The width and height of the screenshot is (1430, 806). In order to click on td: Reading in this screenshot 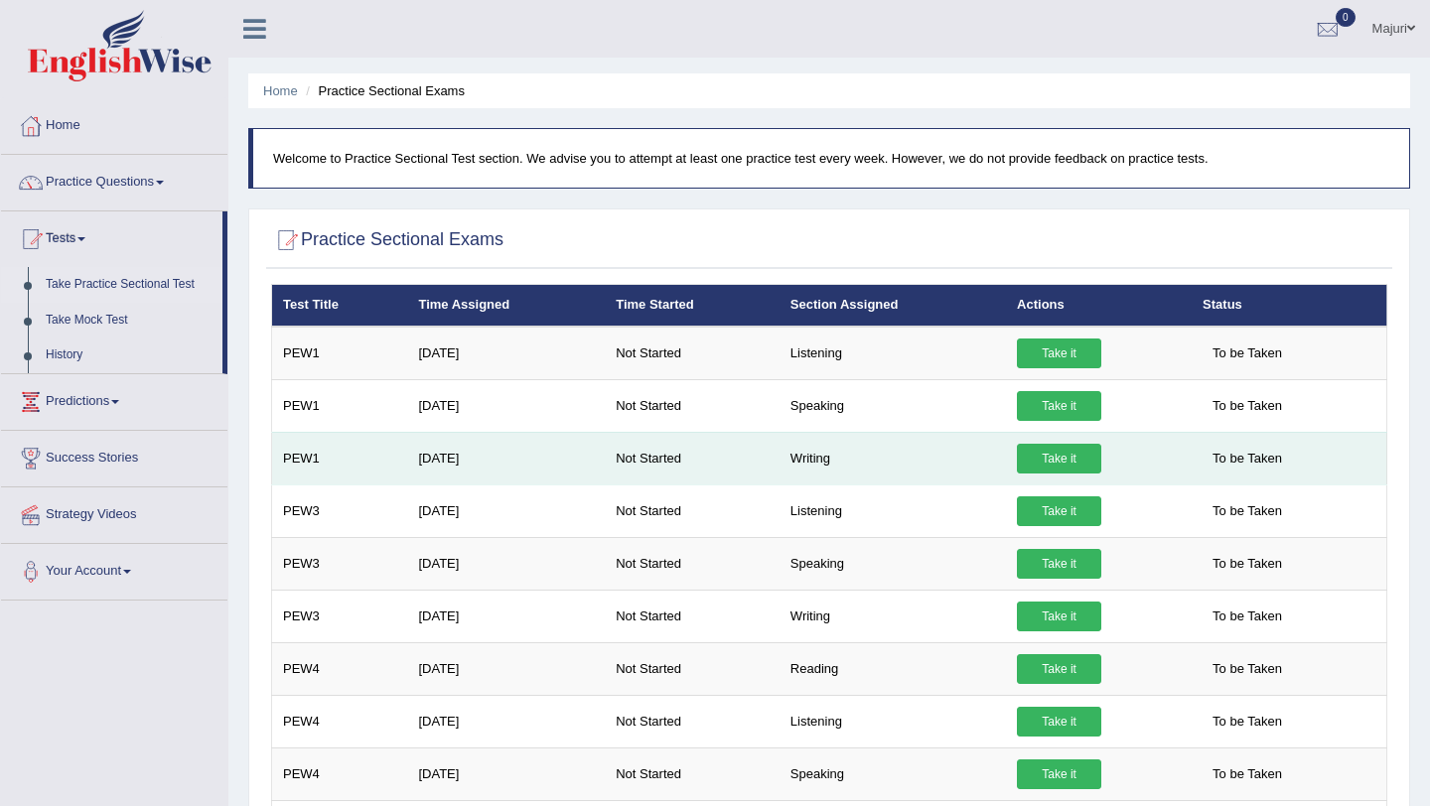, I will do `click(893, 668)`.